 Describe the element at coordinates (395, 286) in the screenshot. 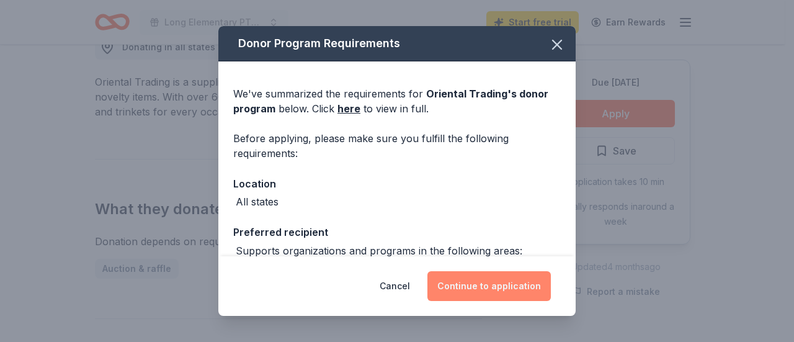

I see `button: Cancel` at that location.